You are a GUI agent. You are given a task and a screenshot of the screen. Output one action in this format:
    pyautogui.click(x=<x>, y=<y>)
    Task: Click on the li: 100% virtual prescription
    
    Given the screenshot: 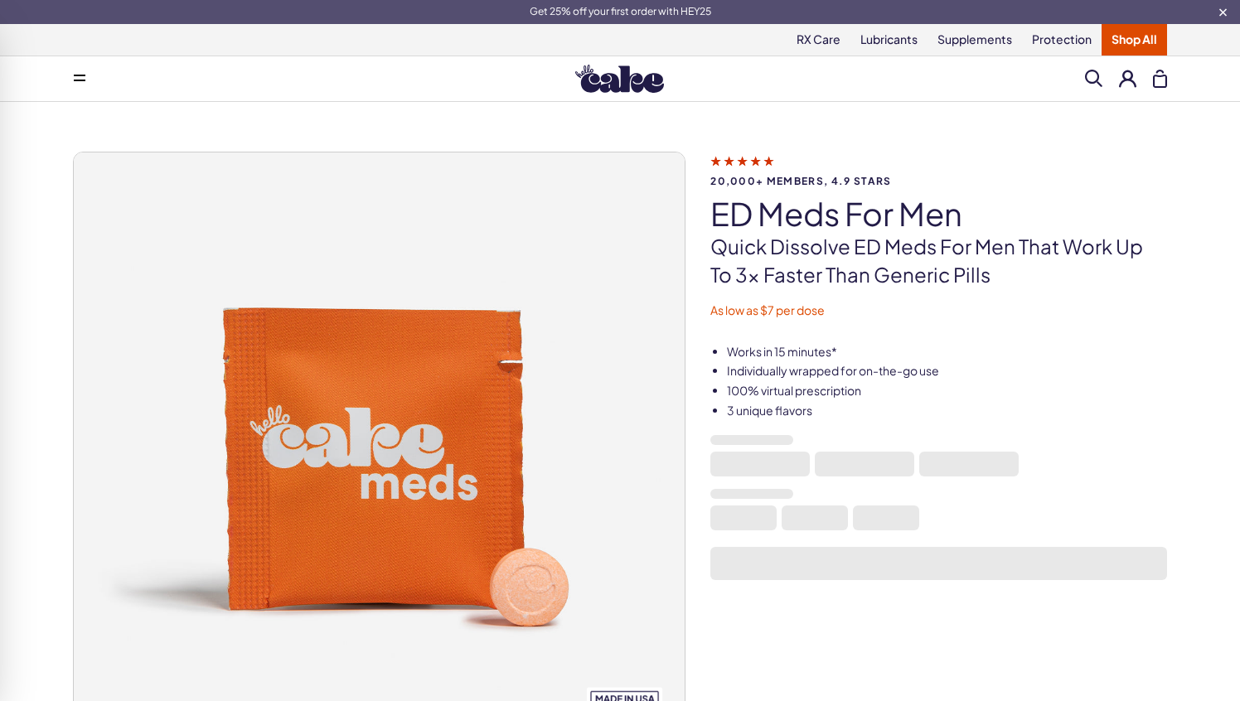 What is the action you would take?
    pyautogui.click(x=947, y=391)
    